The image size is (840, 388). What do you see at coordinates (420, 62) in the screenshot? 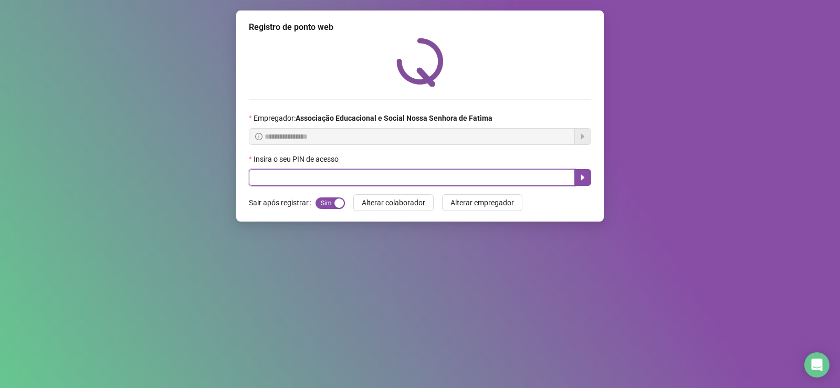
I see `img: QRPoint` at bounding box center [420, 62].